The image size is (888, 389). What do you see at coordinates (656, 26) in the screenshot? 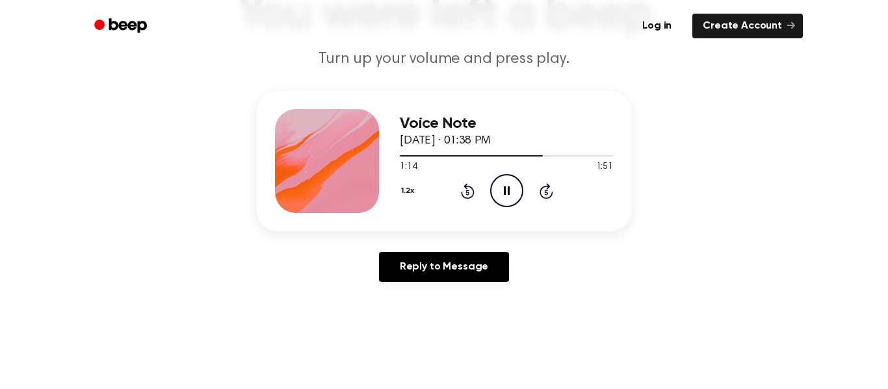
I see `a: Log in` at bounding box center [656, 26].